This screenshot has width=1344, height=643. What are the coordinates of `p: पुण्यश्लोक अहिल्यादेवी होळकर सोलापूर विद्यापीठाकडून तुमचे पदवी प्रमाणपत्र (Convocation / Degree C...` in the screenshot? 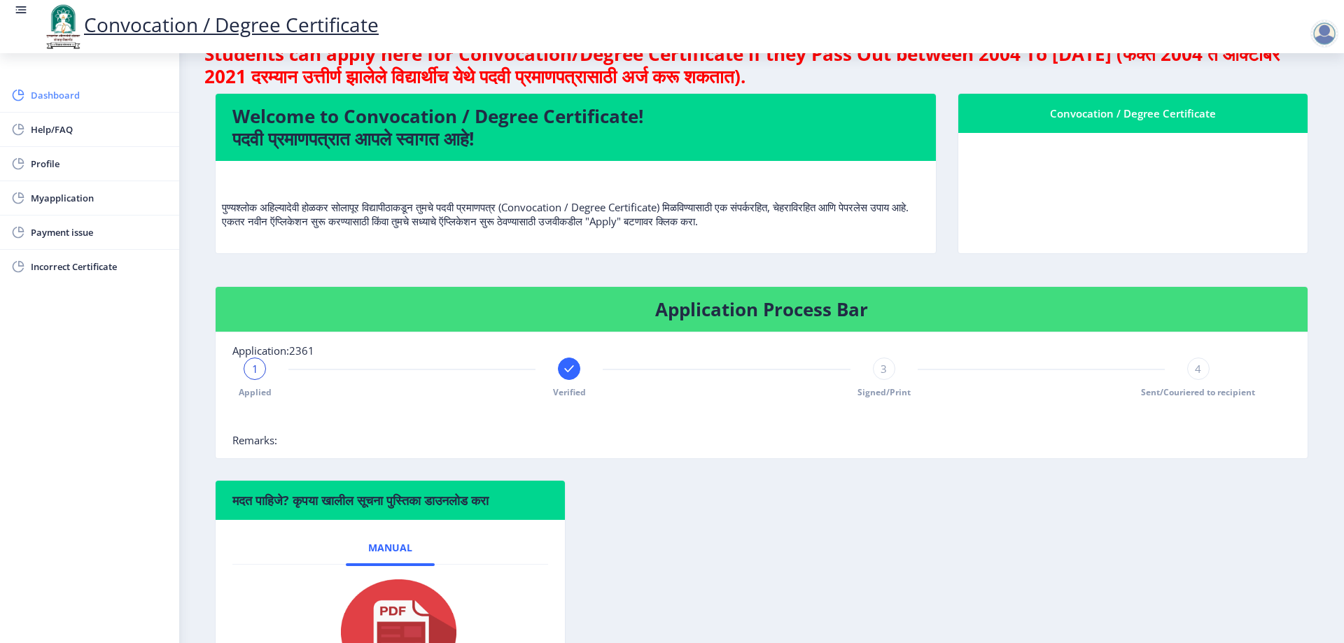 It's located at (576, 200).